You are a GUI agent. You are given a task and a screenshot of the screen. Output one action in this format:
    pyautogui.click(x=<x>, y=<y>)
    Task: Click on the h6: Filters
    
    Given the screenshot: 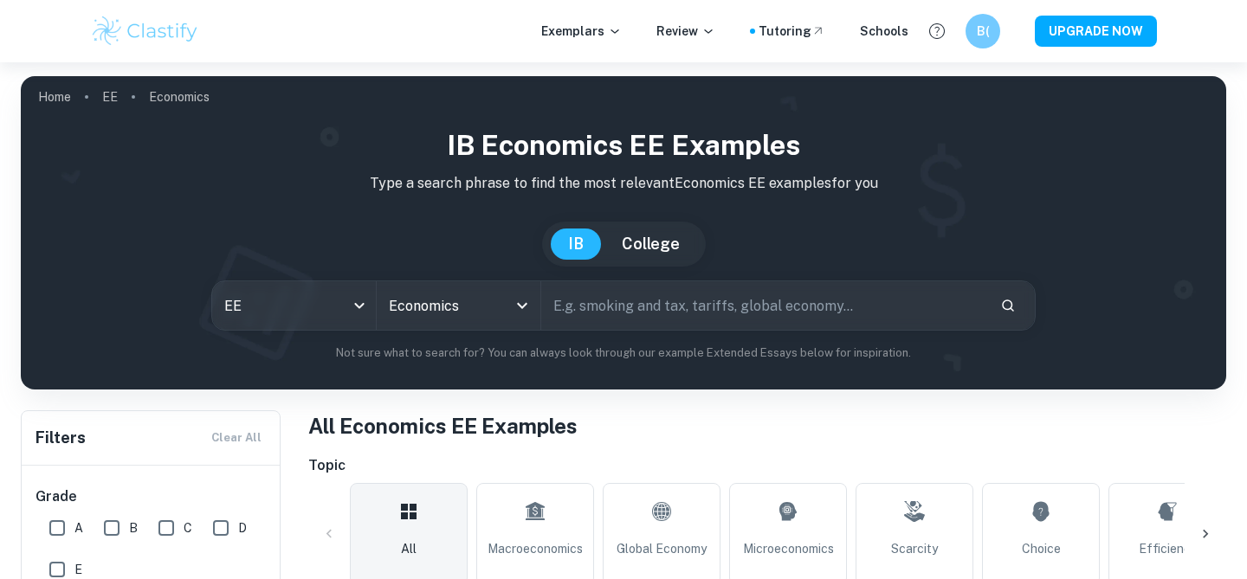 What is the action you would take?
    pyautogui.click(x=61, y=438)
    